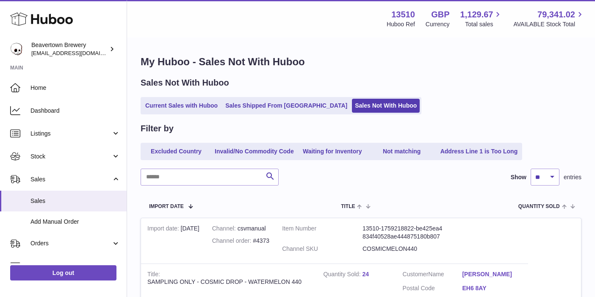  What do you see at coordinates (549, 24) in the screenshot?
I see `span: AVAILABLE Stock Total` at bounding box center [549, 24].